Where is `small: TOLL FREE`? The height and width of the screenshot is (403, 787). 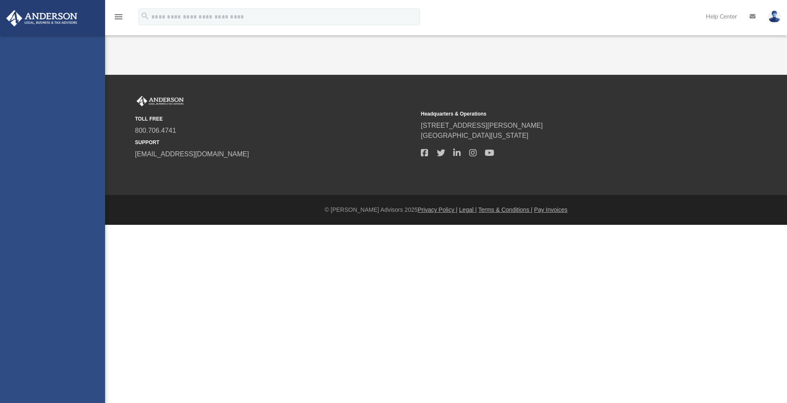
small: TOLL FREE is located at coordinates (275, 119).